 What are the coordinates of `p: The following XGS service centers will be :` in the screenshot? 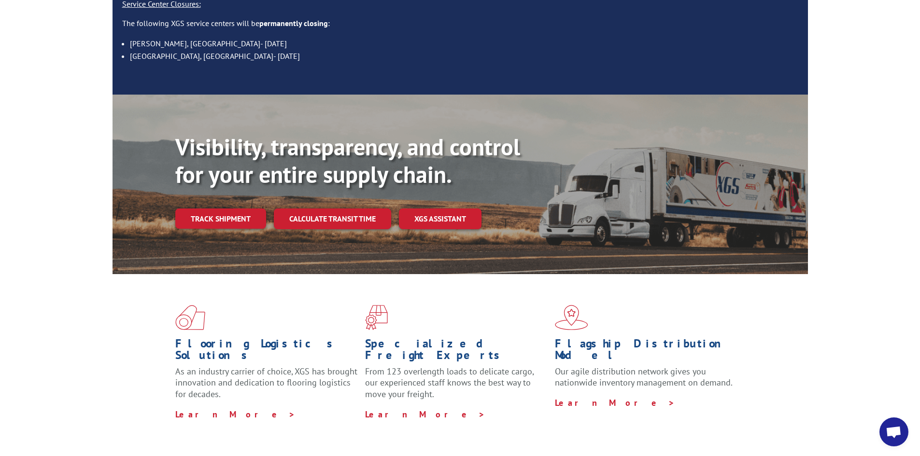 It's located at (460, 28).